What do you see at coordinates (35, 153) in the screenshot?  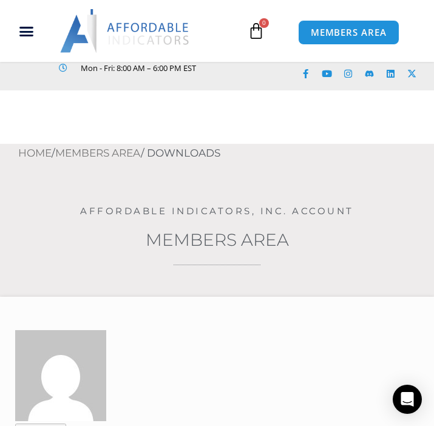 I see `a: Home` at bounding box center [35, 153].